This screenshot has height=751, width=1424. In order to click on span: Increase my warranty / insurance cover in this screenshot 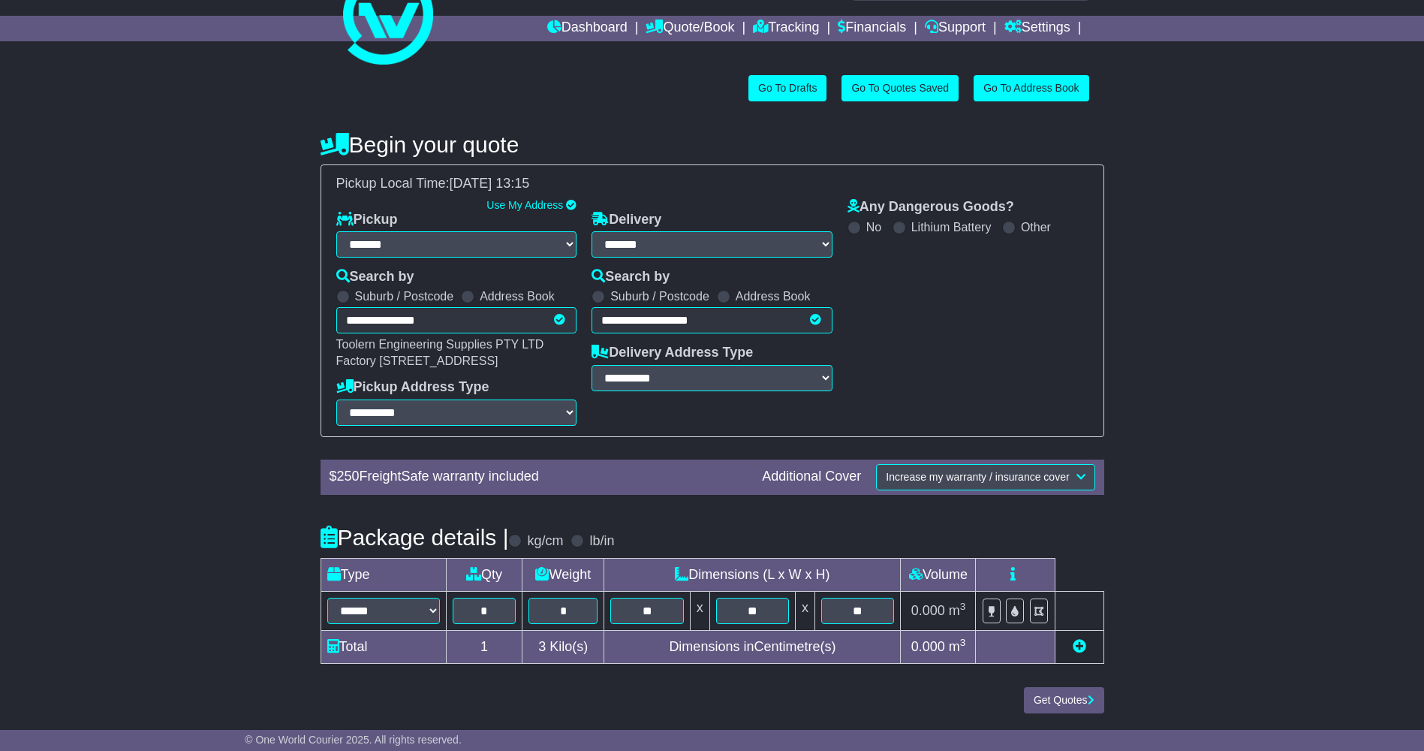, I will do `click(978, 477)`.